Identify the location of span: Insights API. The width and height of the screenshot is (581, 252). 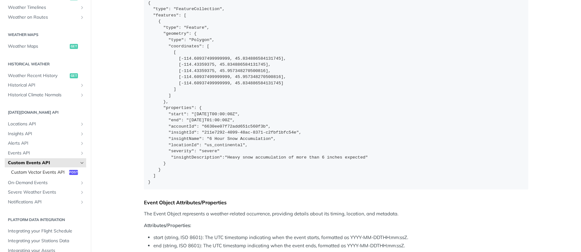
(43, 134).